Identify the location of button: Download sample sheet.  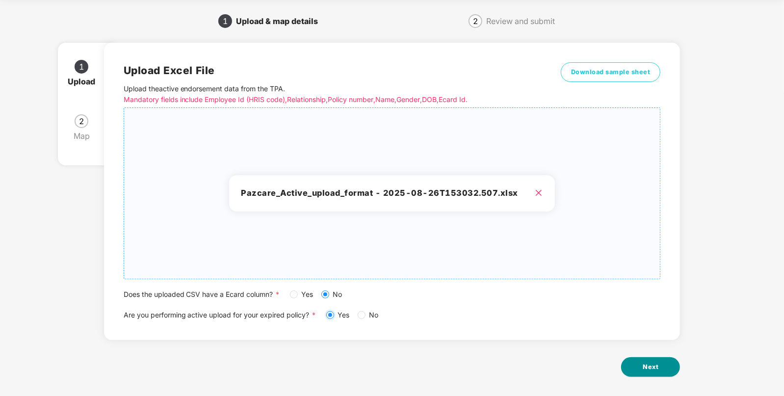
(611, 72).